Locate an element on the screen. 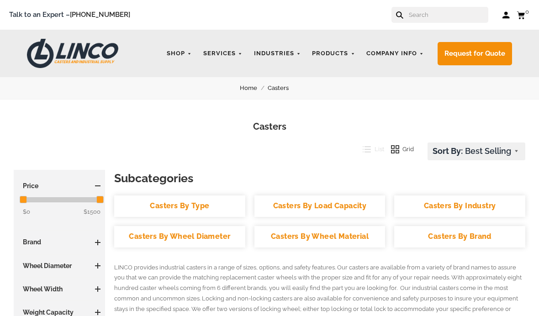 The height and width of the screenshot is (316, 539). h3: Subcategories is located at coordinates (320, 178).